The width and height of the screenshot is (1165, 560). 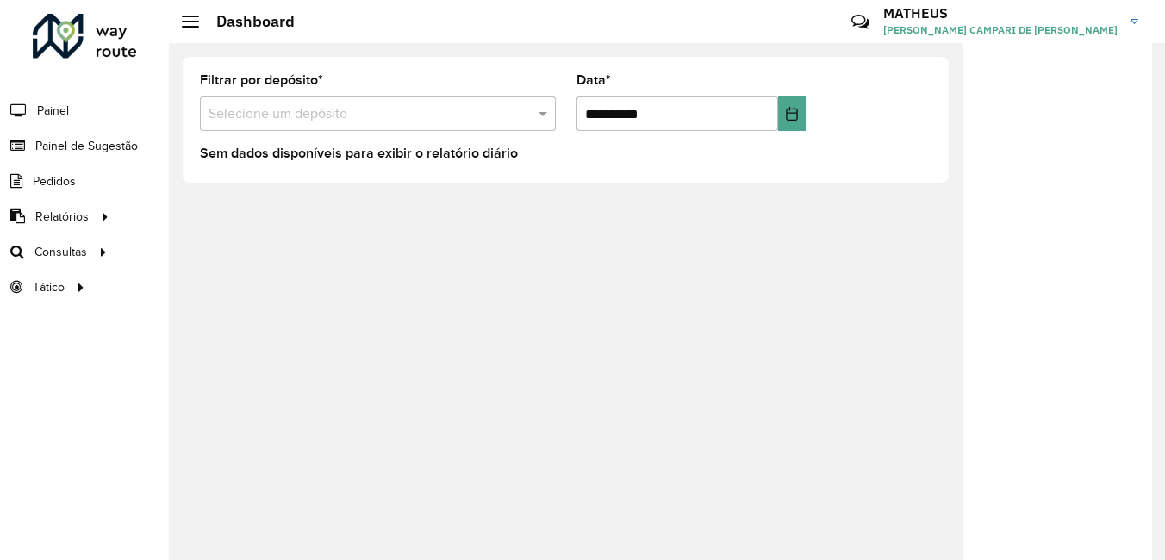 I want to click on h3: MATHEUS, so click(x=1000, y=13).